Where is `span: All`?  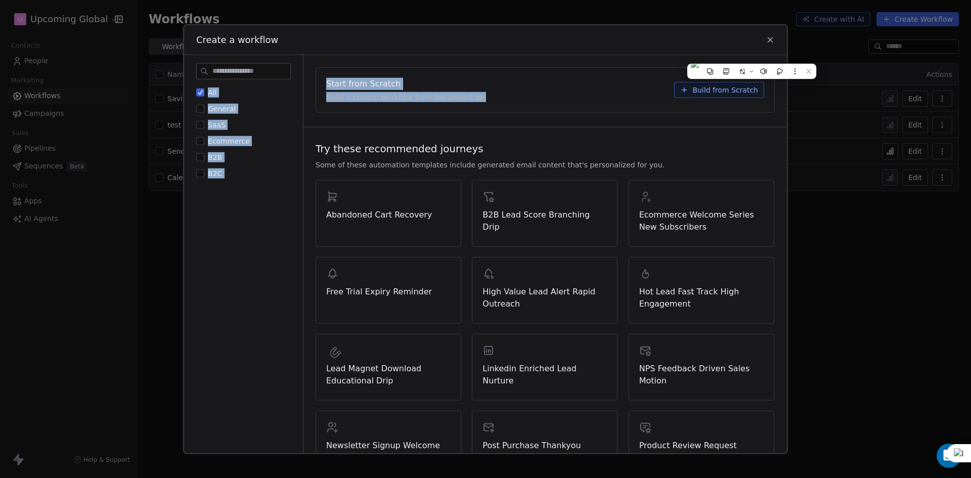
span: All is located at coordinates (212, 92).